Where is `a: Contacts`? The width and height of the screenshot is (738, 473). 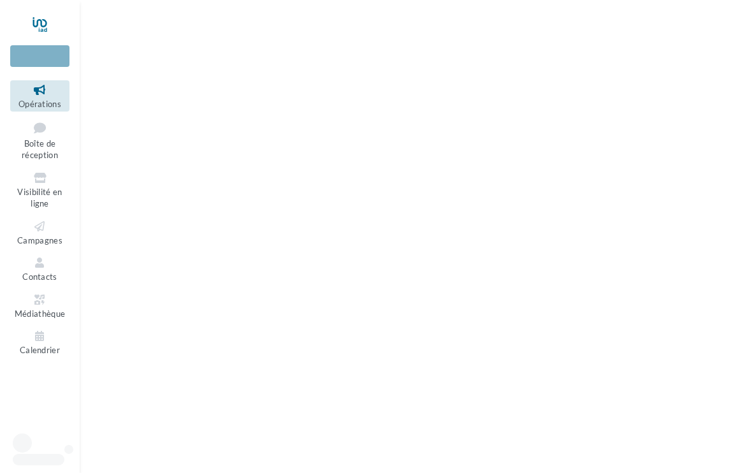
a: Contacts is located at coordinates (40, 268).